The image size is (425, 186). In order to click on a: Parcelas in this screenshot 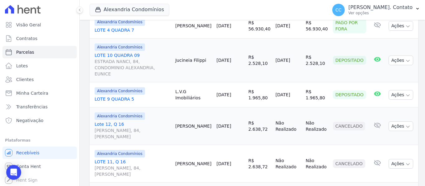, I will do `click(39, 52)`.